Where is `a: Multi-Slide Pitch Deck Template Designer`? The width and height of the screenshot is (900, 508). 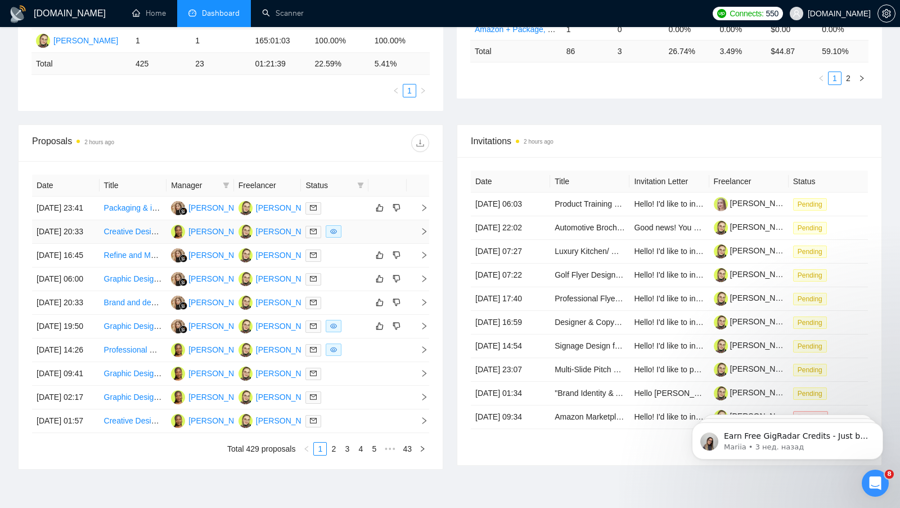 a: Multi-Slide Pitch Deck Template Designer is located at coordinates (627, 369).